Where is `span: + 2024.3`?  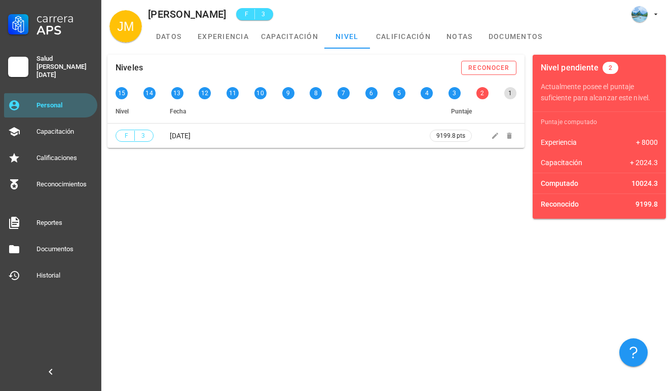
span: + 2024.3 is located at coordinates (644, 163).